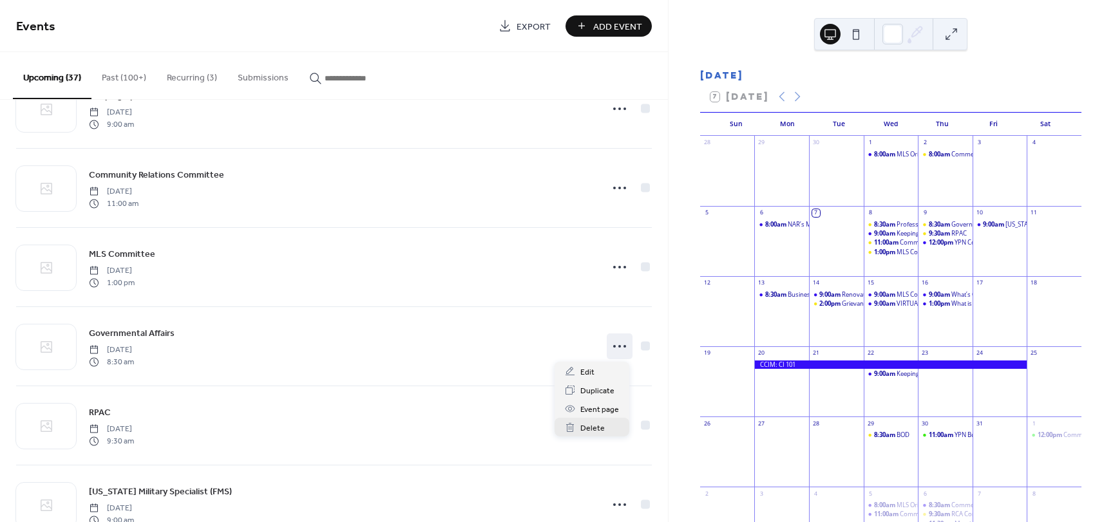 This screenshot has width=1113, height=522. I want to click on span: 9:00 am, so click(111, 124).